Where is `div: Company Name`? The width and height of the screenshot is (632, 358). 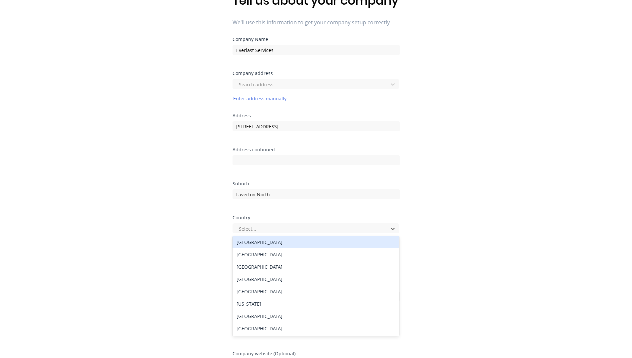
div: Company Name is located at coordinates (316, 39).